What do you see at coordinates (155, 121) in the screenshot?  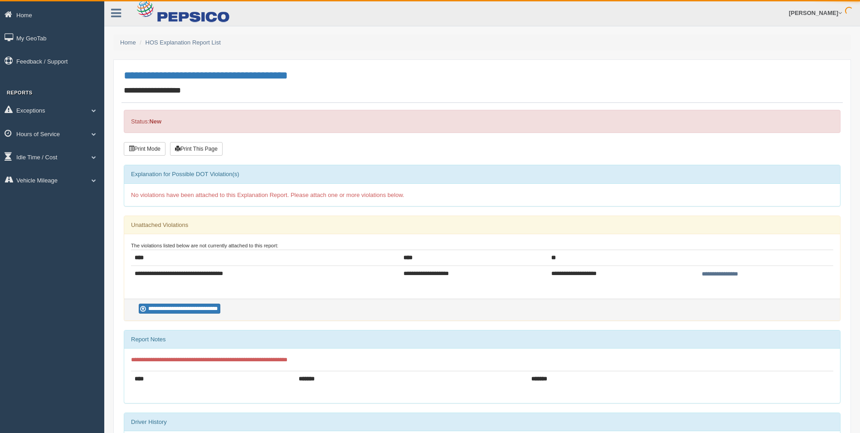 I see `strong: New` at bounding box center [155, 121].